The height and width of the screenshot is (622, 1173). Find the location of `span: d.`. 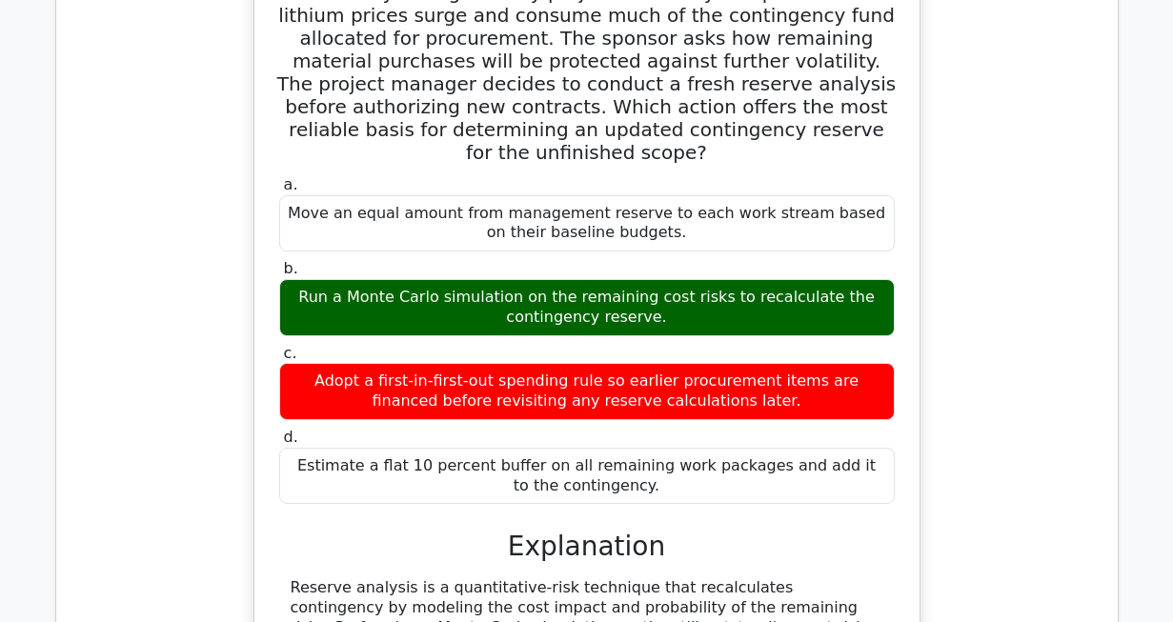

span: d. is located at coordinates (291, 437).